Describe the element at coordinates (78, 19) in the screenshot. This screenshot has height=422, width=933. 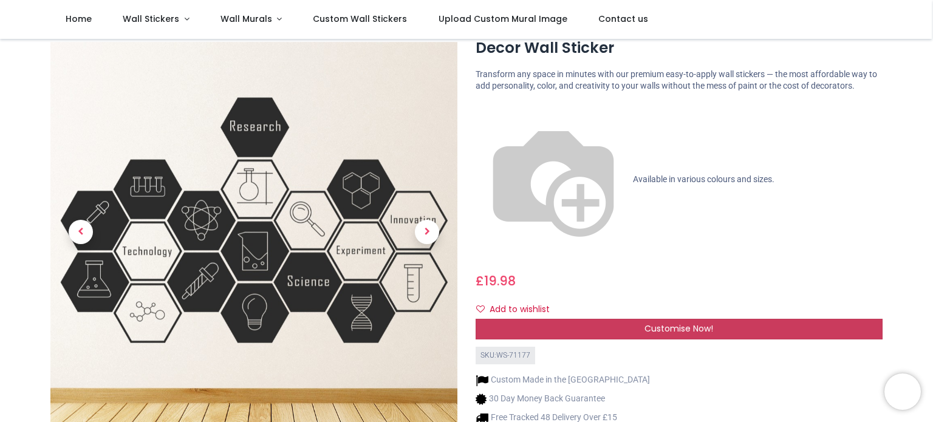
I see `span: Home` at that location.